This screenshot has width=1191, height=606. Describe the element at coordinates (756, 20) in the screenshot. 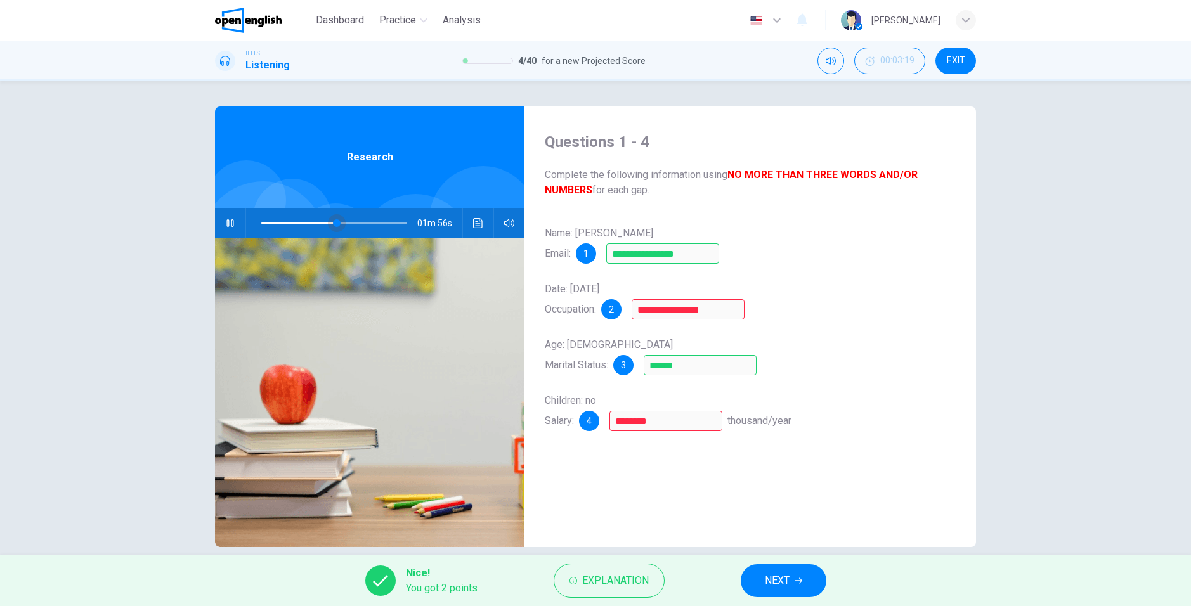

I see `img: en` at that location.